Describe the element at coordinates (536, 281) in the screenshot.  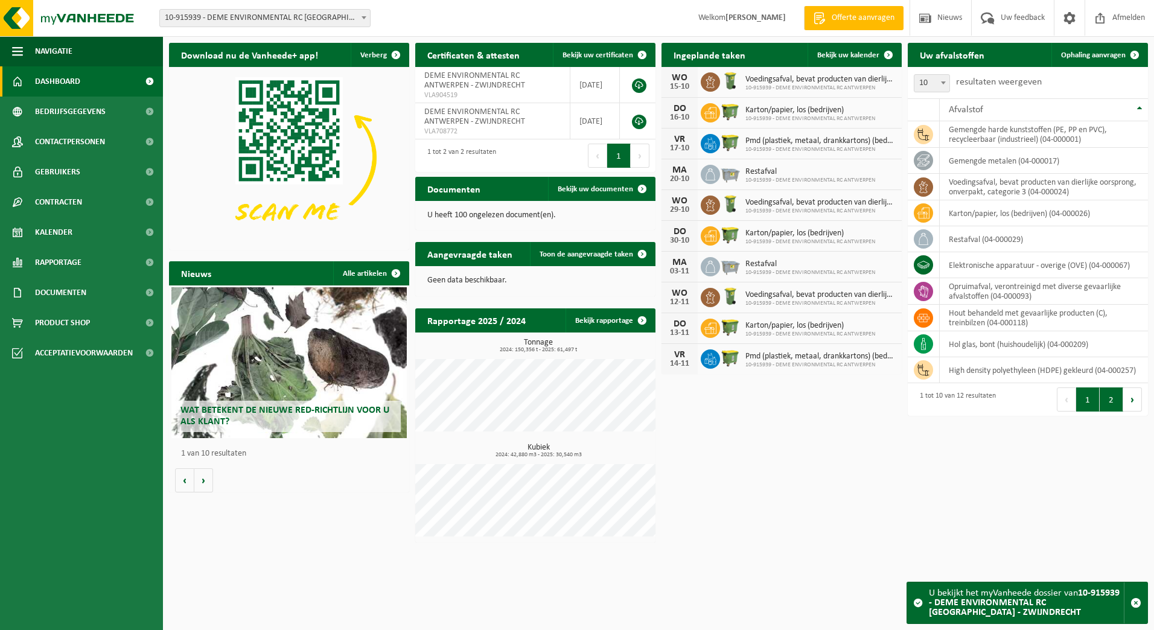
I see `p: Geen data beschikbaar.` at that location.